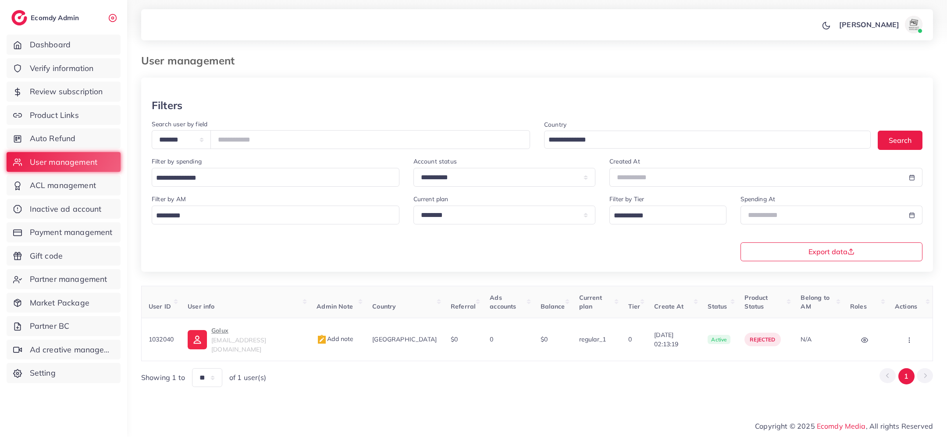 This screenshot has height=437, width=947. I want to click on label: Filter by spending, so click(177, 161).